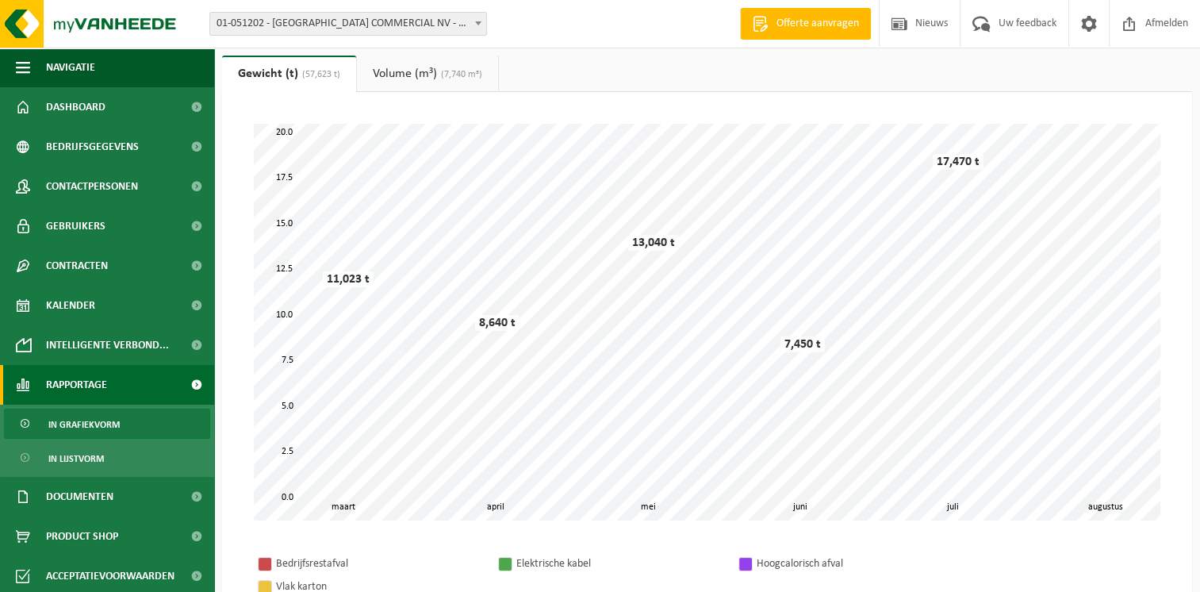 Image resolution: width=1200 pixels, height=592 pixels. I want to click on span: Kalender, so click(71, 305).